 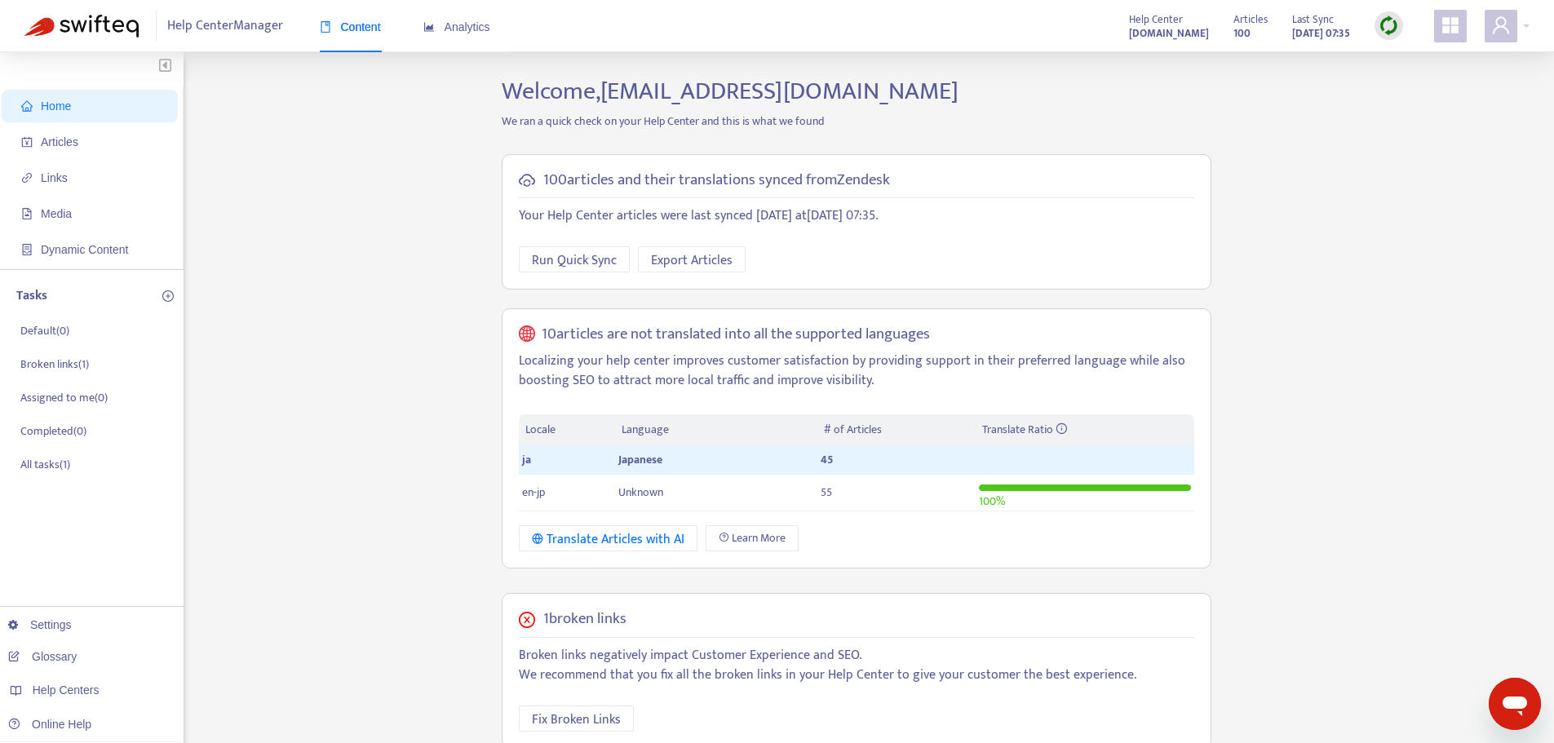 What do you see at coordinates (1156, 20) in the screenshot?
I see `span: Help Center` at bounding box center [1156, 20].